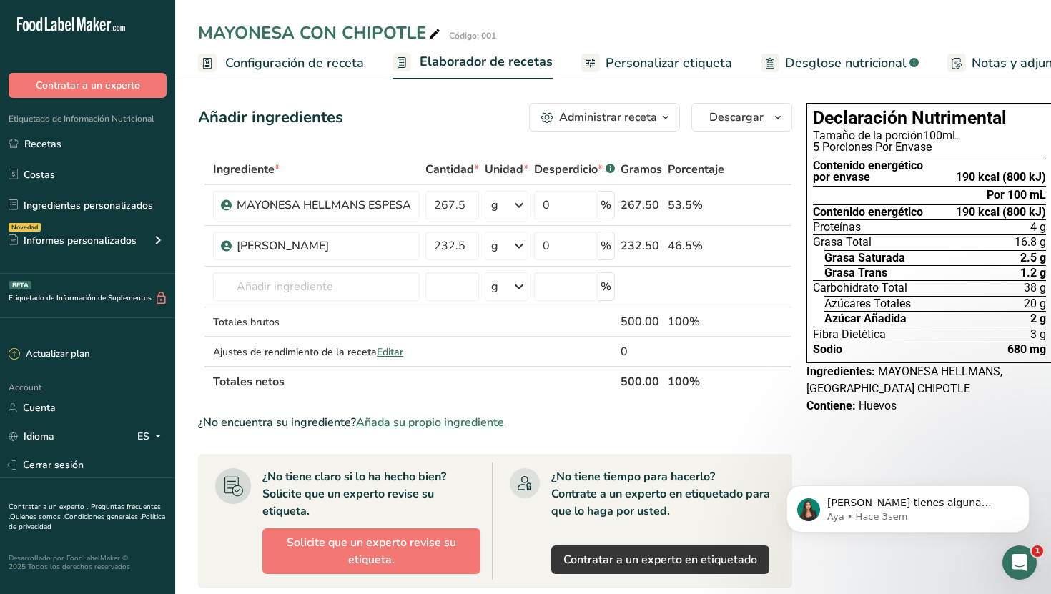 This screenshot has width=1051, height=594. Describe the element at coordinates (695, 381) in the screenshot. I see `th: 100%` at that location.